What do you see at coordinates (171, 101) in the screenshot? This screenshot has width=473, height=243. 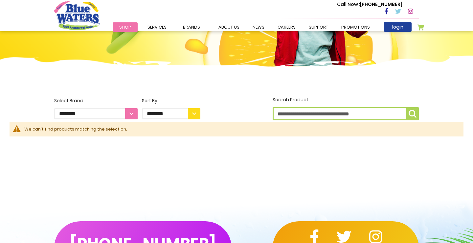 I see `div: Sort By` at bounding box center [171, 101].